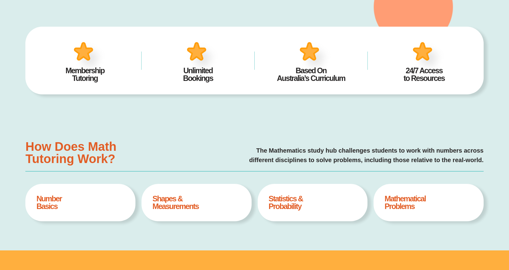 This screenshot has height=270, width=509. What do you see at coordinates (198, 74) in the screenshot?
I see `h4: Unlimited Bookings` at bounding box center [198, 74].